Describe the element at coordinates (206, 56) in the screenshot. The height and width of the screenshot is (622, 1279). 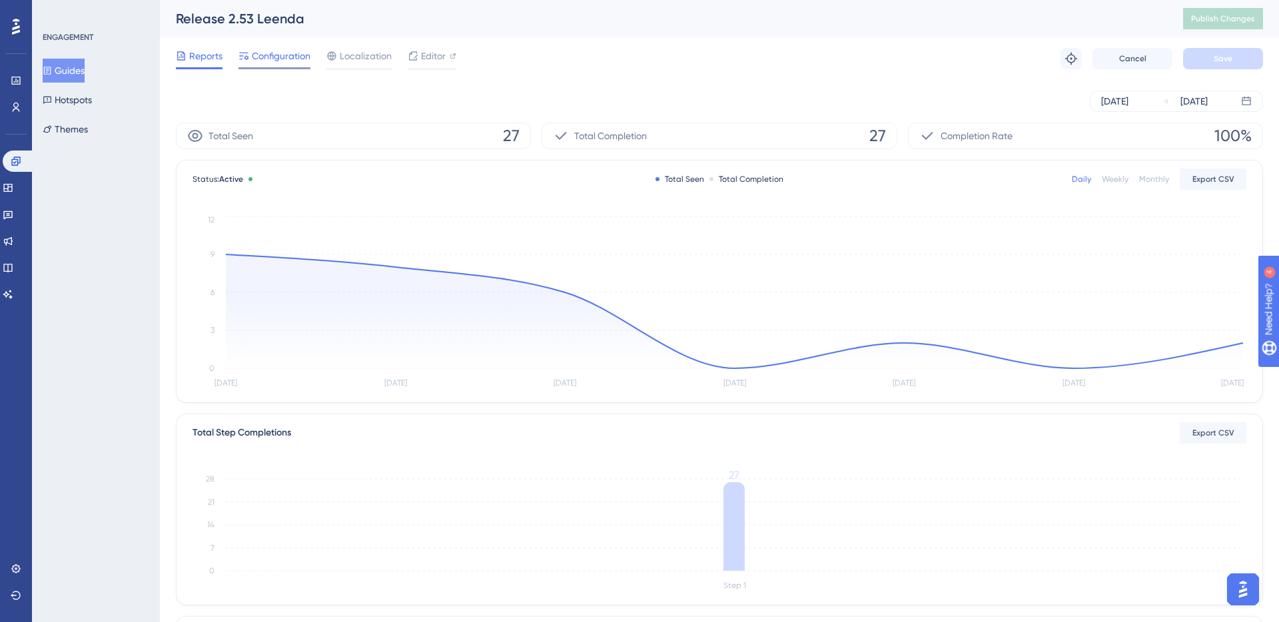
I see `span: Reports` at that location.